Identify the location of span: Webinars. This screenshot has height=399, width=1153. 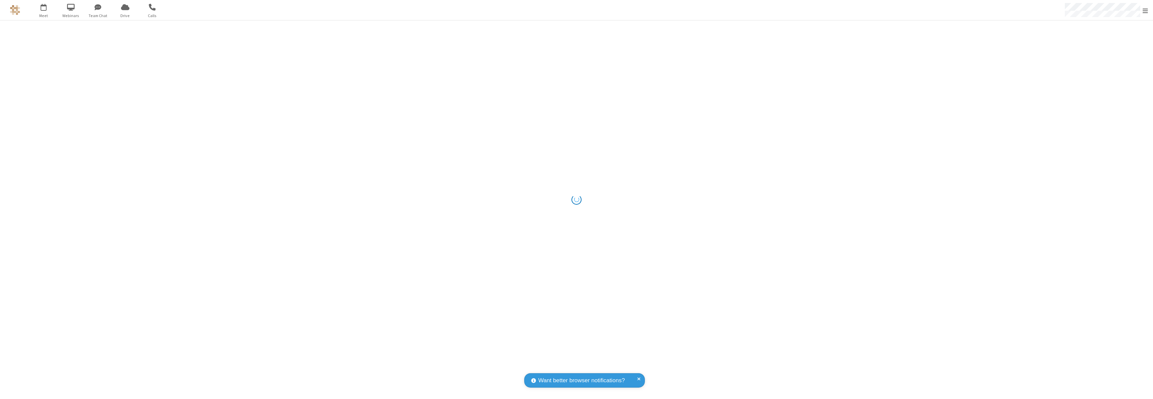
(71, 16).